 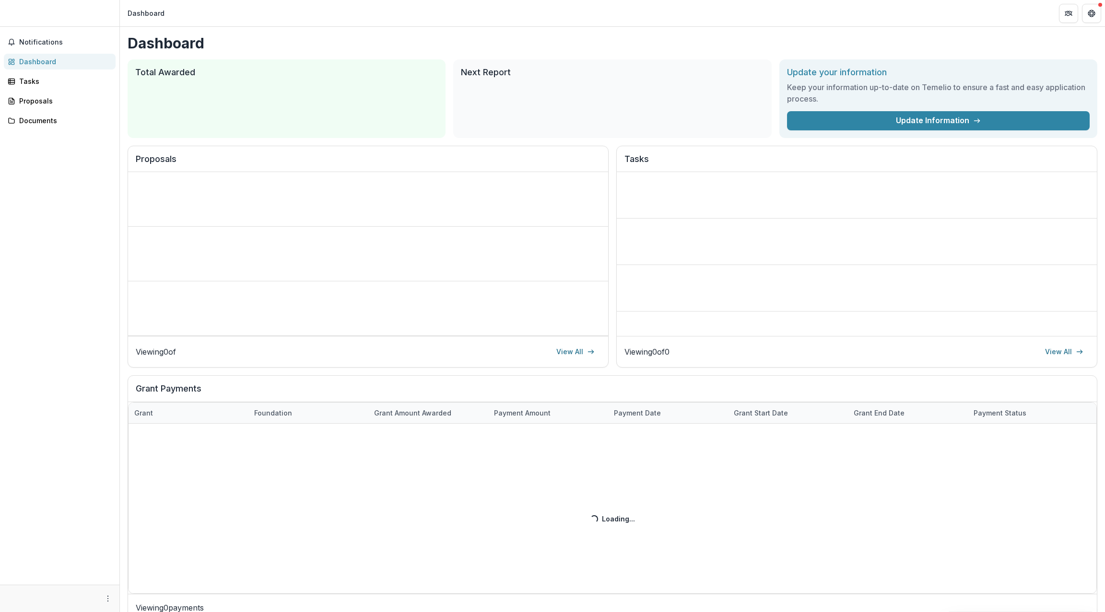 What do you see at coordinates (612, 43) in the screenshot?
I see `h1: Dashboard` at bounding box center [612, 43].